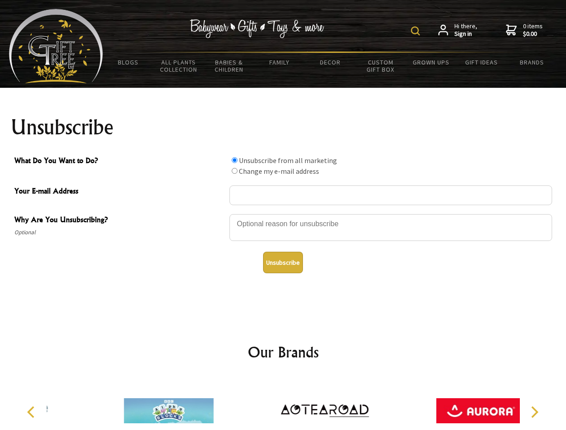 The image size is (566, 430). Describe the element at coordinates (120, 220) in the screenshot. I see `span: Why Are You Unsubscribing?` at that location.